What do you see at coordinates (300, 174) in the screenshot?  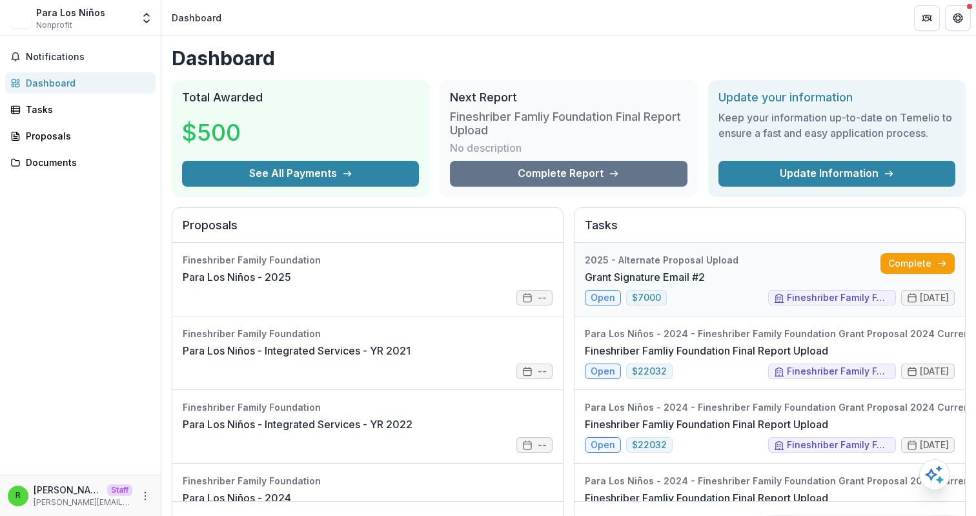 I see `button: See All Payments` at bounding box center [300, 174].